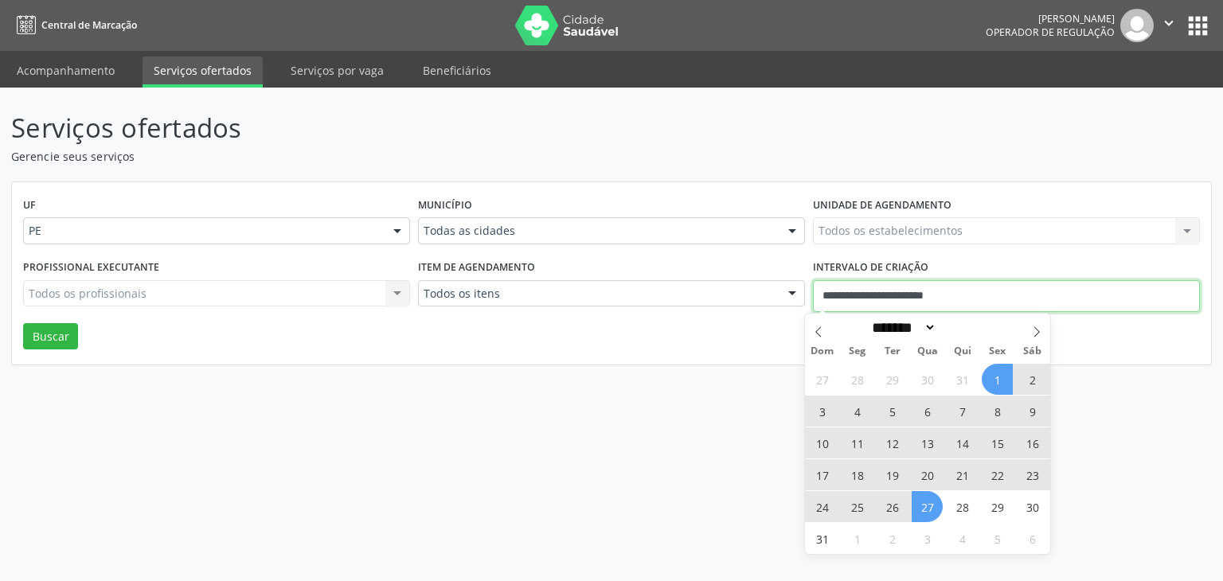 The image size is (1223, 581). I want to click on a: Serviços ofertados, so click(202, 72).